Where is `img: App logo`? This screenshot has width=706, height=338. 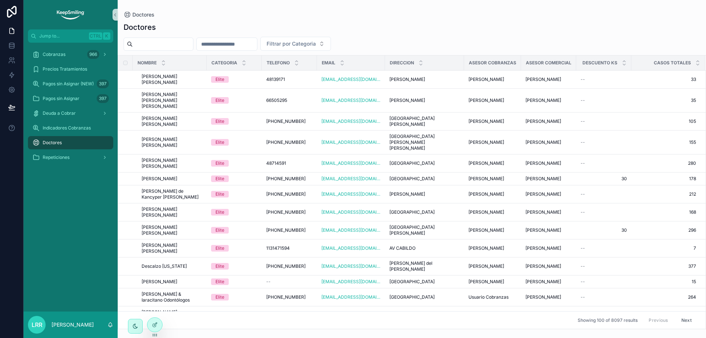
img: App logo is located at coordinates (70, 15).